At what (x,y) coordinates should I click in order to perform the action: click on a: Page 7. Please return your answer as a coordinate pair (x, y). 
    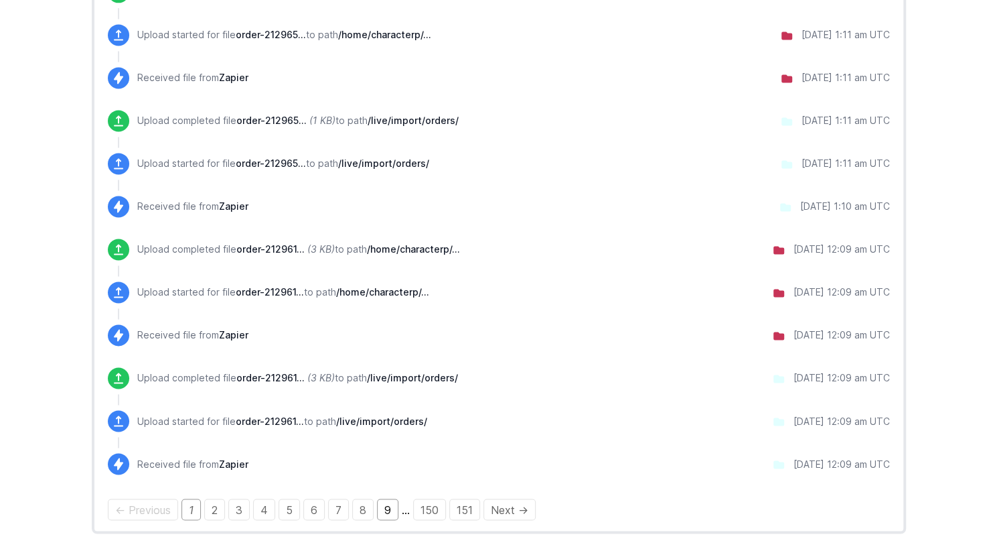
    Looking at the image, I should click on (338, 509).